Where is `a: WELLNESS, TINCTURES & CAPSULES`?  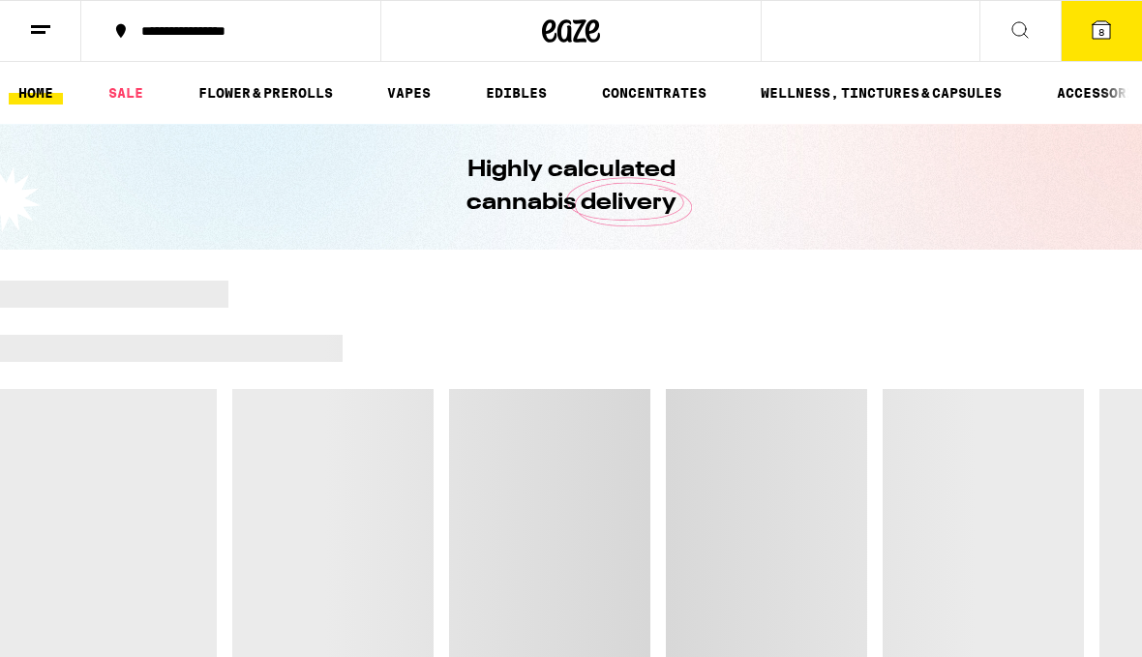 a: WELLNESS, TINCTURES & CAPSULES is located at coordinates (880, 93).